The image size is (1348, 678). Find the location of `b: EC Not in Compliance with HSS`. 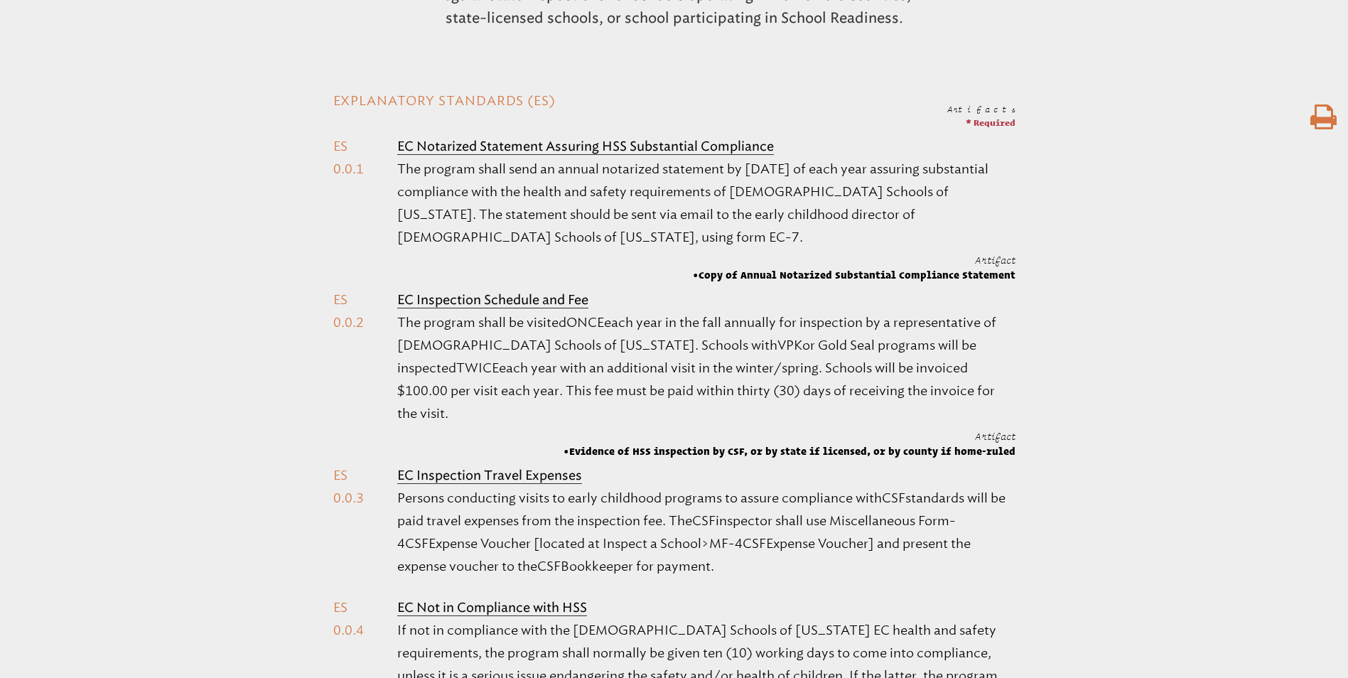

b: EC Not in Compliance with HSS is located at coordinates (492, 607).